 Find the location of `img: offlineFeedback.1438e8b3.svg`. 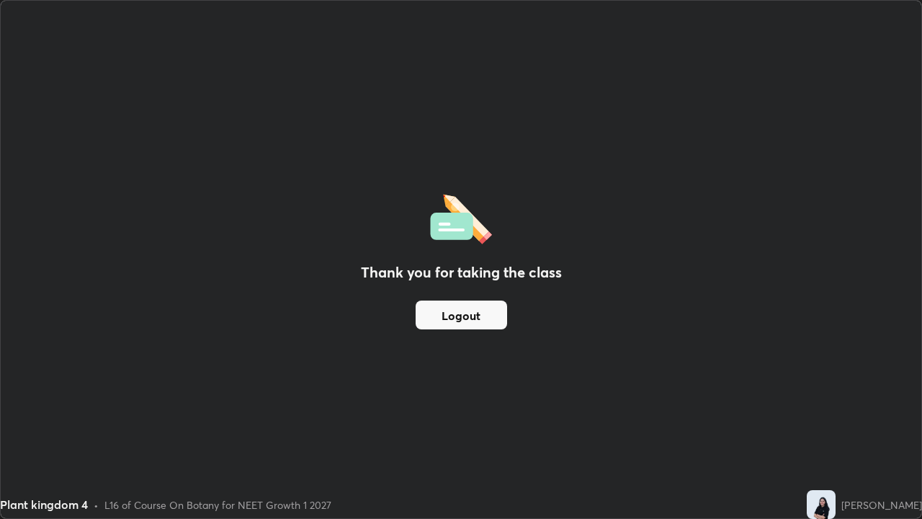

img: offlineFeedback.1438e8b3.svg is located at coordinates (461, 217).